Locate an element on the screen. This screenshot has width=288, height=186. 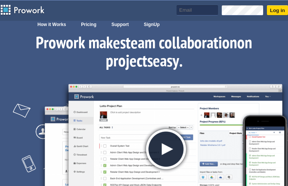
a: How it Works is located at coordinates (52, 25).